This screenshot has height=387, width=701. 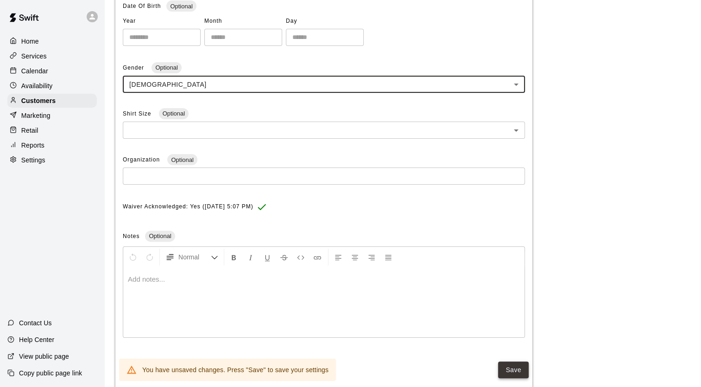 I want to click on a: Services, so click(x=52, y=56).